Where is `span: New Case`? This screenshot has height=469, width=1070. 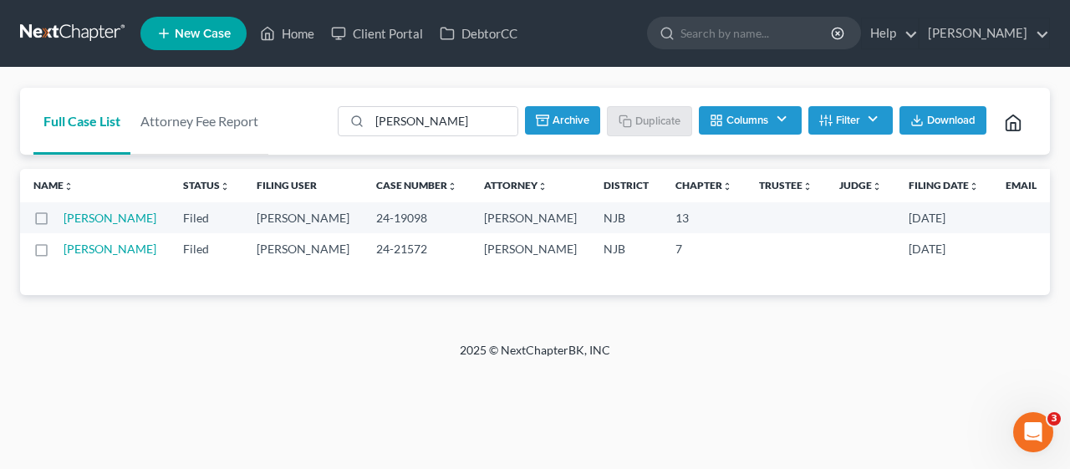
span: New Case is located at coordinates (202, 33).